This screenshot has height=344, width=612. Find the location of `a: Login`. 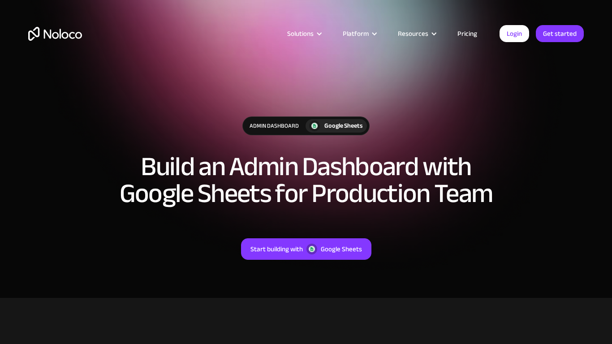

a: Login is located at coordinates (514, 34).